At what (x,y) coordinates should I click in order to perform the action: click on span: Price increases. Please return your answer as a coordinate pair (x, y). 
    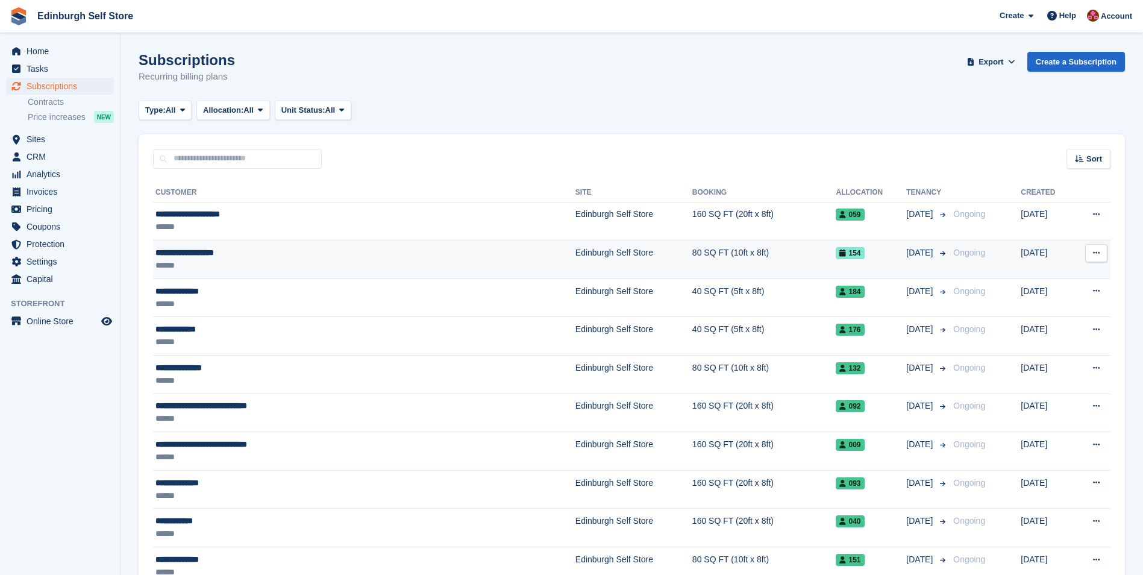
    Looking at the image, I should click on (57, 117).